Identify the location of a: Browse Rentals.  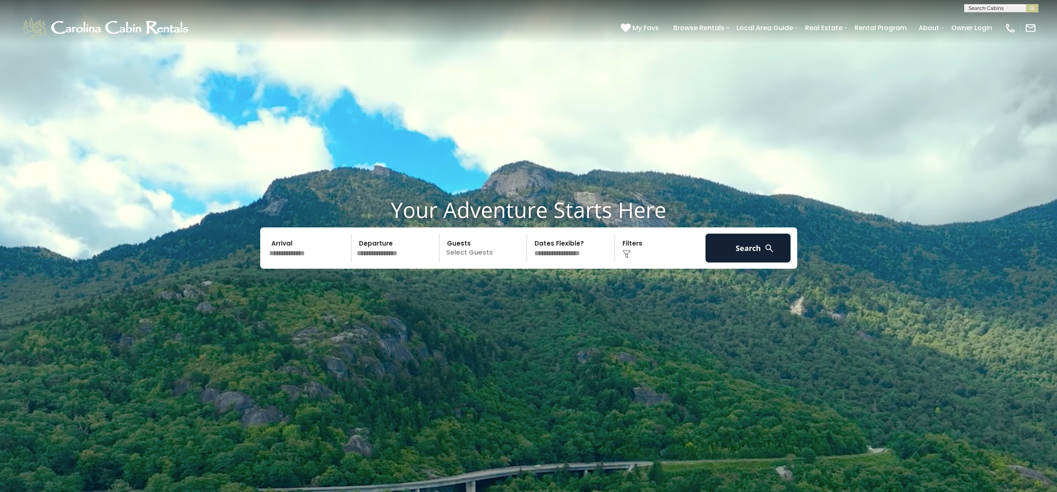
(699, 28).